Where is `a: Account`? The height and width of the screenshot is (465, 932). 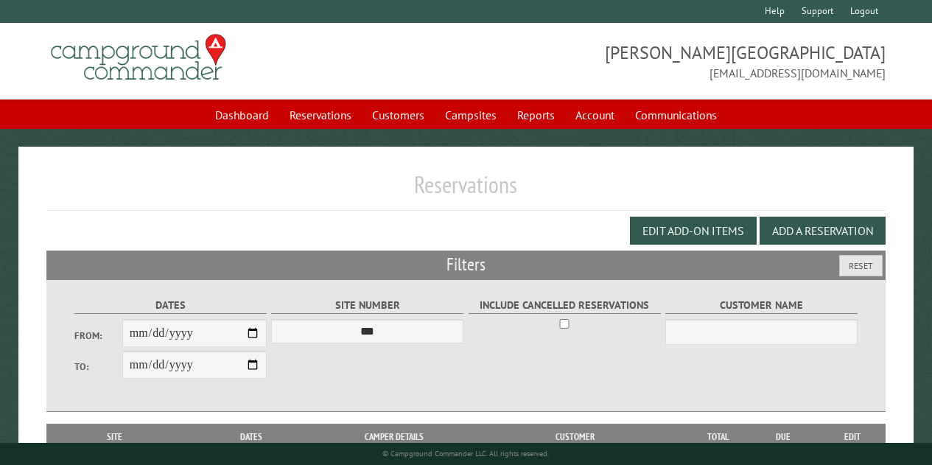
a: Account is located at coordinates (594, 115).